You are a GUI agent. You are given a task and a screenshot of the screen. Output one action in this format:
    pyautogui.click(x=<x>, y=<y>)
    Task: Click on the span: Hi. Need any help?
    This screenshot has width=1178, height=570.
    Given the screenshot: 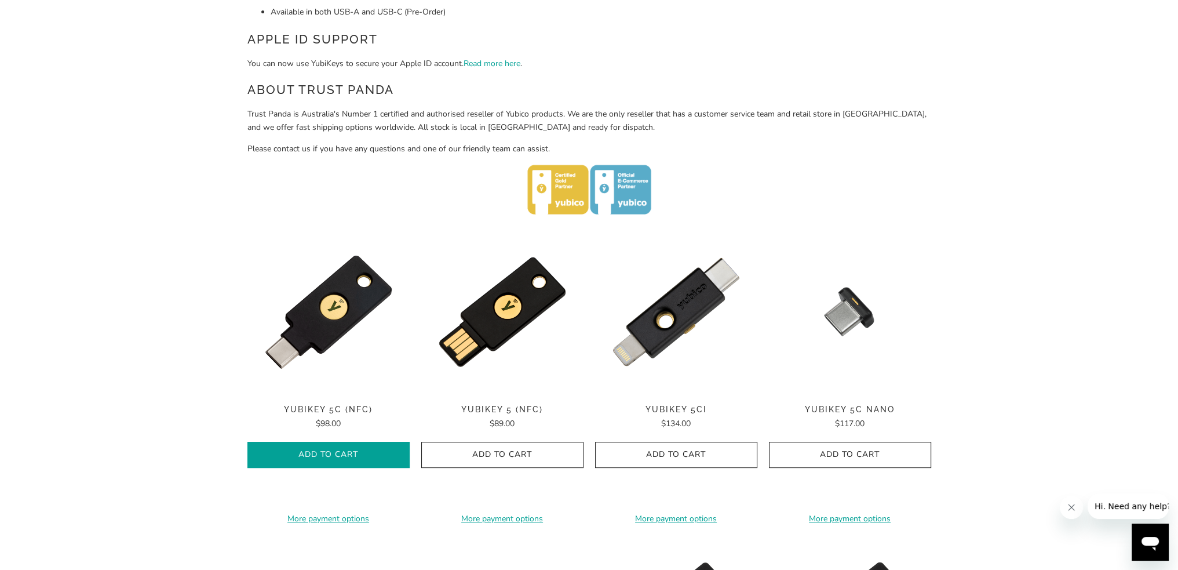 What is the action you would take?
    pyautogui.click(x=45, y=13)
    